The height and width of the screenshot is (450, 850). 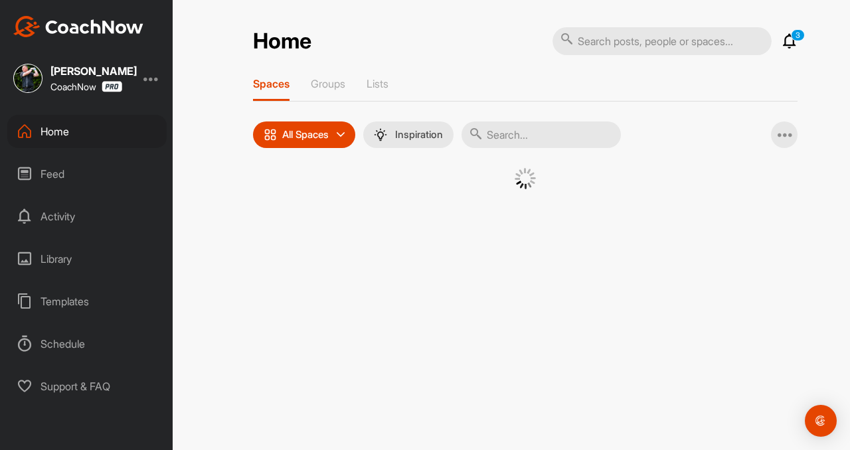 I want to click on img: CoachNow Pro, so click(x=112, y=86).